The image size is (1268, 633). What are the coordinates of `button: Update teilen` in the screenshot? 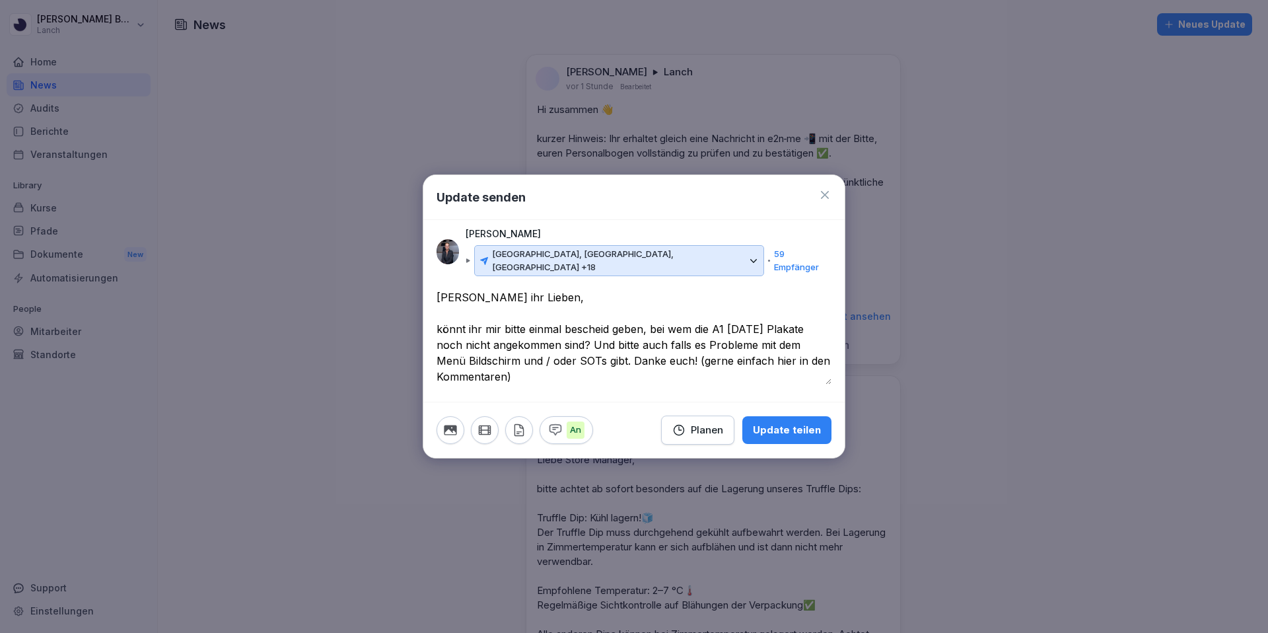 It's located at (787, 430).